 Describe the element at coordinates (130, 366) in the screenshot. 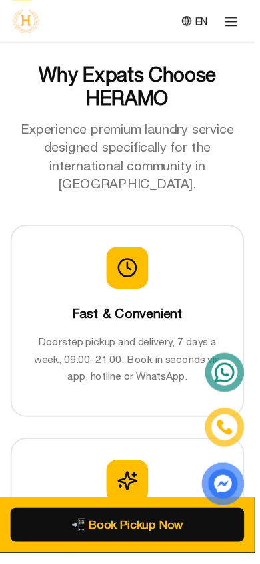

I see `p: Doorstep pickup and delivery, 7 days a week, 09:00–21:00. Book in seconds via app, hotline or Wha...` at that location.